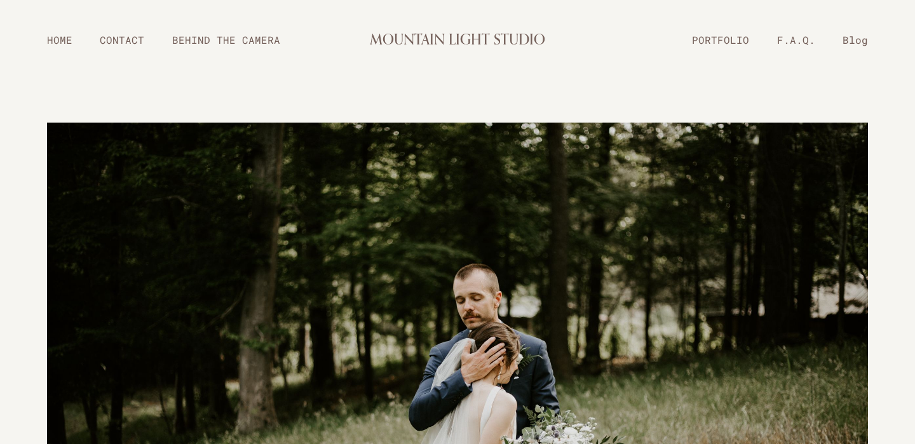 The width and height of the screenshot is (915, 444). Describe the element at coordinates (720, 39) in the screenshot. I see `a: PORTFOLIO` at that location.